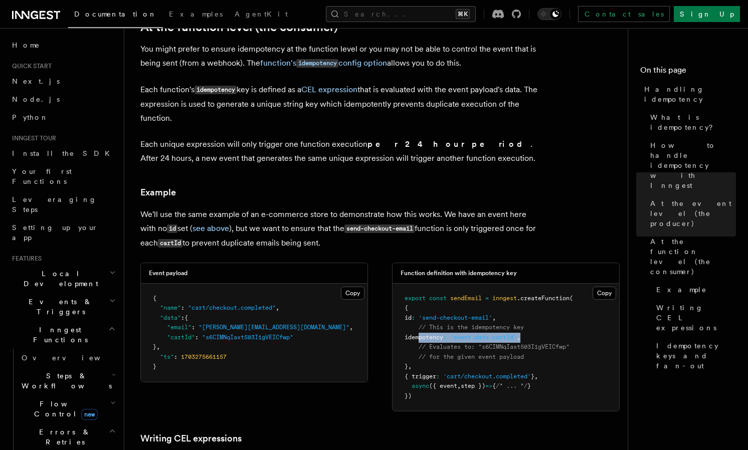 This screenshot has width=748, height=450. I want to click on a: Handling idempotency, so click(688, 94).